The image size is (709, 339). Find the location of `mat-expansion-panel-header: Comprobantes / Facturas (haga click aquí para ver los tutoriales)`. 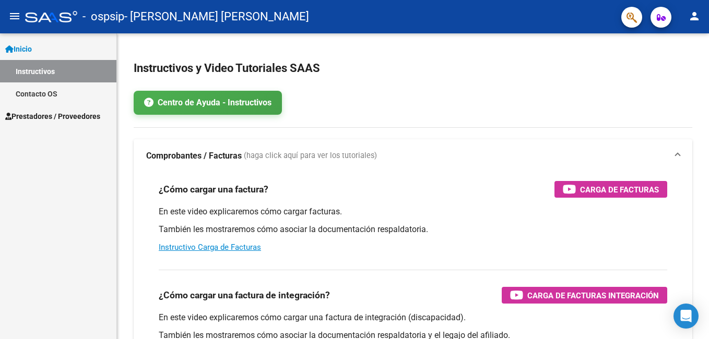

mat-expansion-panel-header: Comprobantes / Facturas (haga click aquí para ver los tutoriales) is located at coordinates (413, 156).